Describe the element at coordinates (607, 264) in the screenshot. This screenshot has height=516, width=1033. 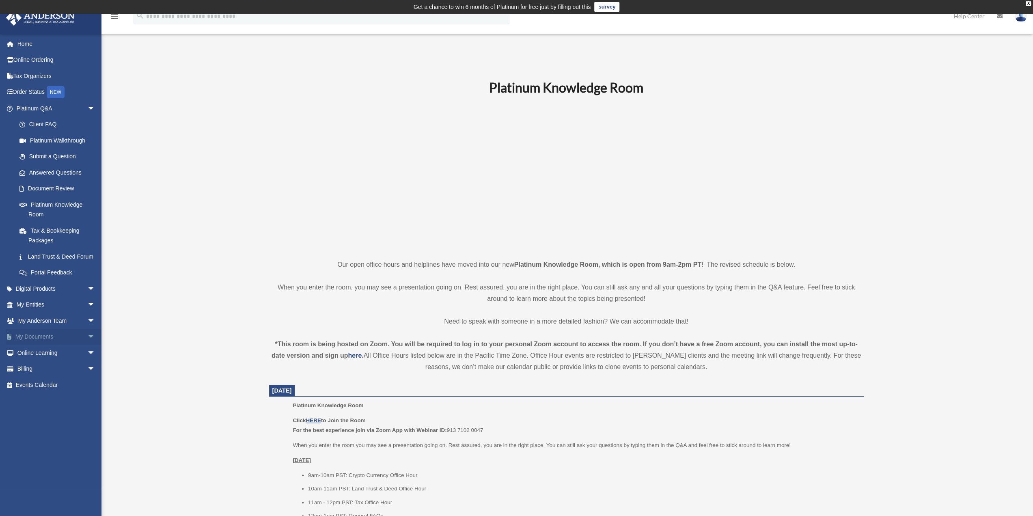
I see `strong: Platinum Knowledge Room, which is open from 9am-2pm PT` at that location.